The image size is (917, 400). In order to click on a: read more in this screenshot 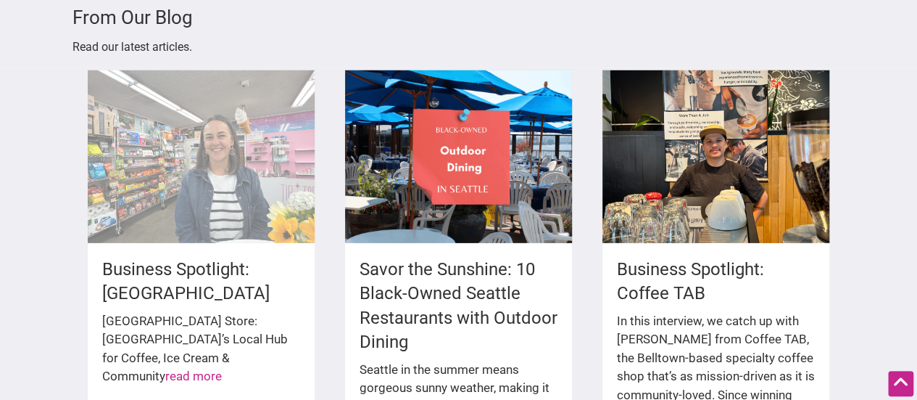, I will do `click(194, 376)`.